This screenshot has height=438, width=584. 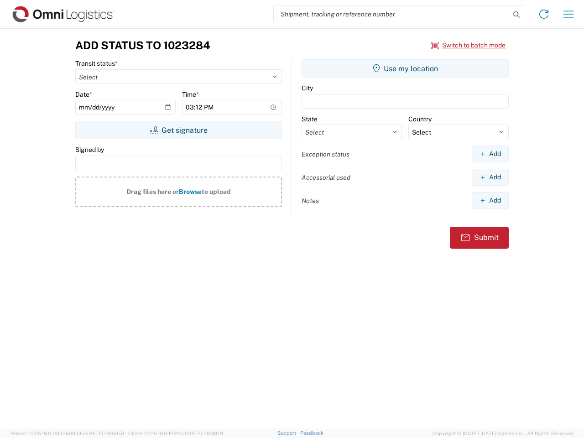 What do you see at coordinates (178, 130) in the screenshot?
I see `button: Get signature` at bounding box center [178, 130].